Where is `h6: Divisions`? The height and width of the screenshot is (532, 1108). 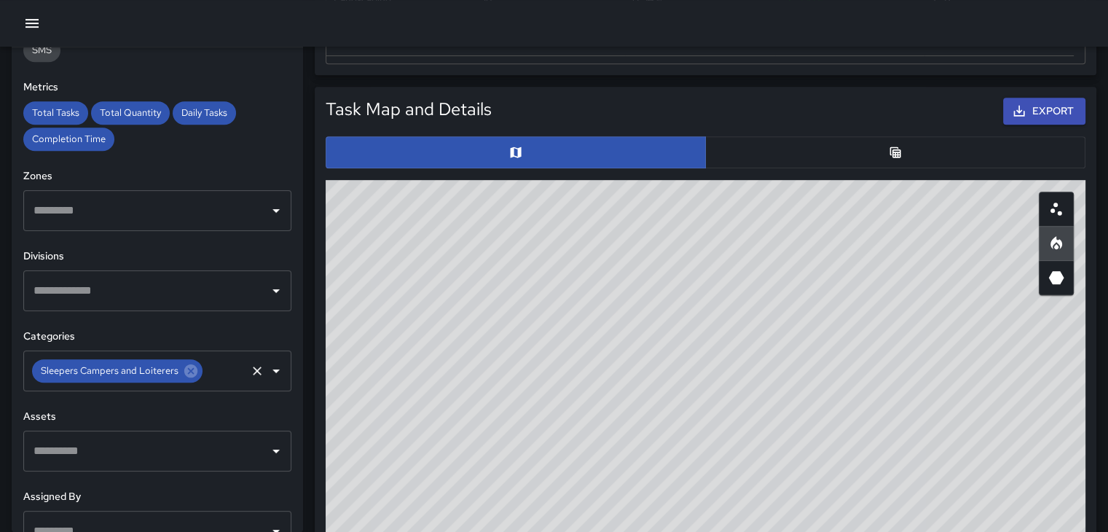 h6: Divisions is located at coordinates (157, 256).